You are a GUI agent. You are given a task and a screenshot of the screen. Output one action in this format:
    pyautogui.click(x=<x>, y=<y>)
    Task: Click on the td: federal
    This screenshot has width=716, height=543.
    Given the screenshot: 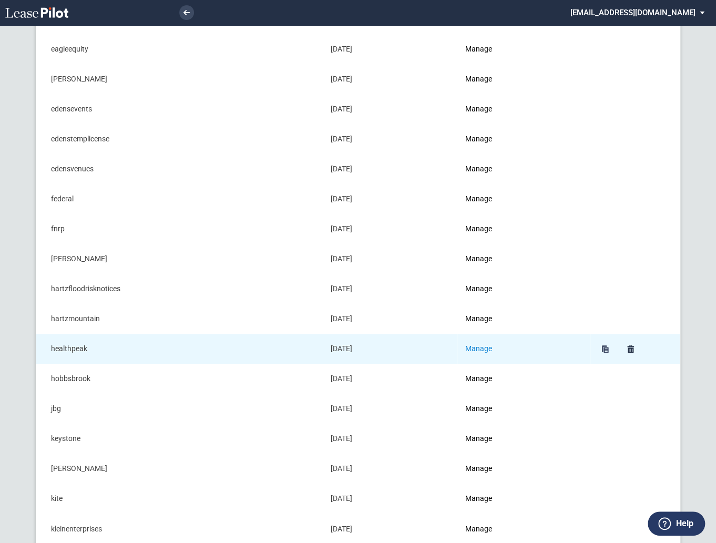 What is the action you would take?
    pyautogui.click(x=180, y=199)
    